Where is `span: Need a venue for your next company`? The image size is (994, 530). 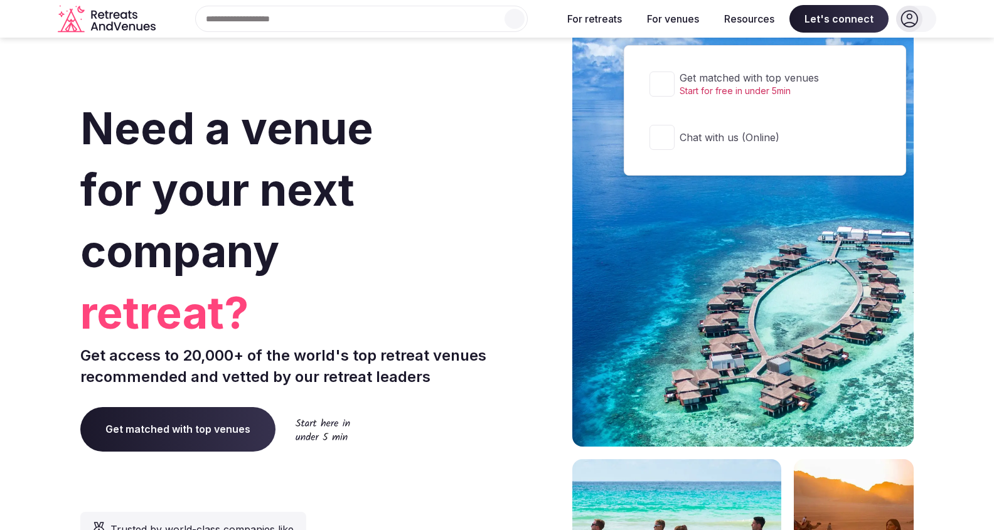 span: Need a venue for your next company is located at coordinates (227, 190).